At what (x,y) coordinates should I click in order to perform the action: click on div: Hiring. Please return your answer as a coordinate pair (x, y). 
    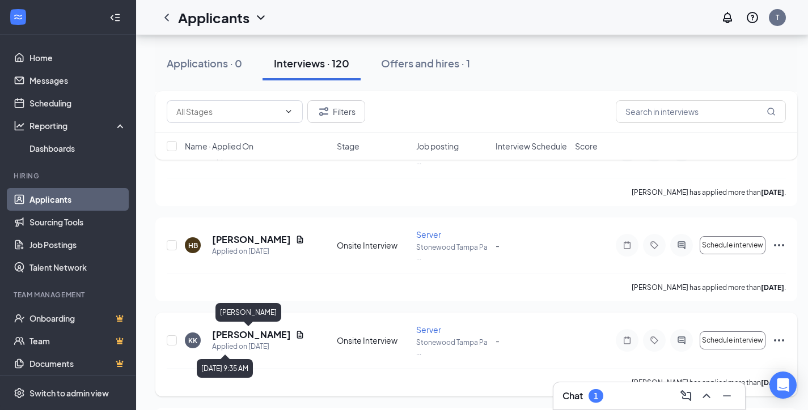
    Looking at the image, I should click on (69, 176).